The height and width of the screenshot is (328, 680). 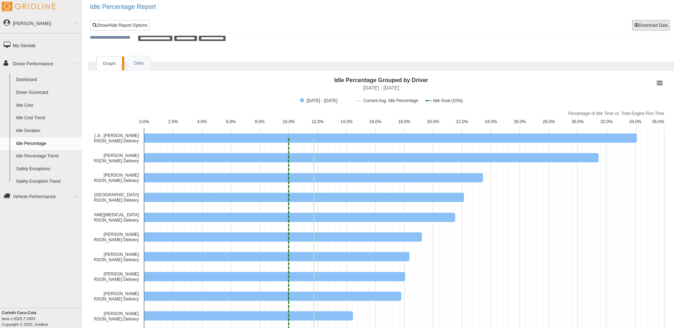 I want to click on text: 12.0%, so click(x=318, y=122).